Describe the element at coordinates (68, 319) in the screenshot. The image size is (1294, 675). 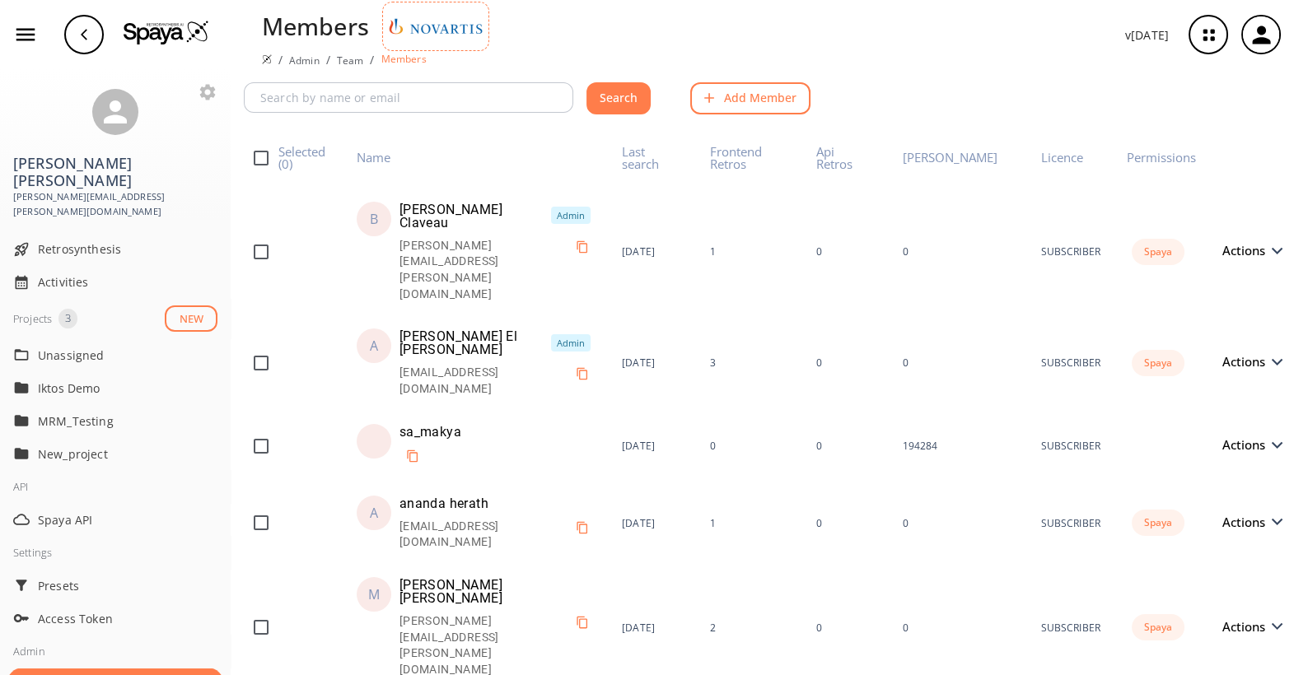
I see `span: 3` at that location.